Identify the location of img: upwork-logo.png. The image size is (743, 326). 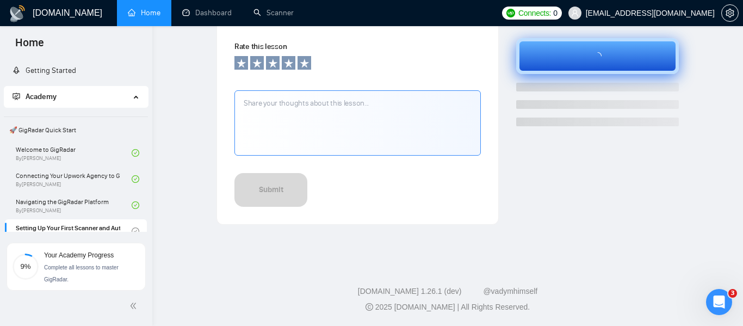
(511, 13).